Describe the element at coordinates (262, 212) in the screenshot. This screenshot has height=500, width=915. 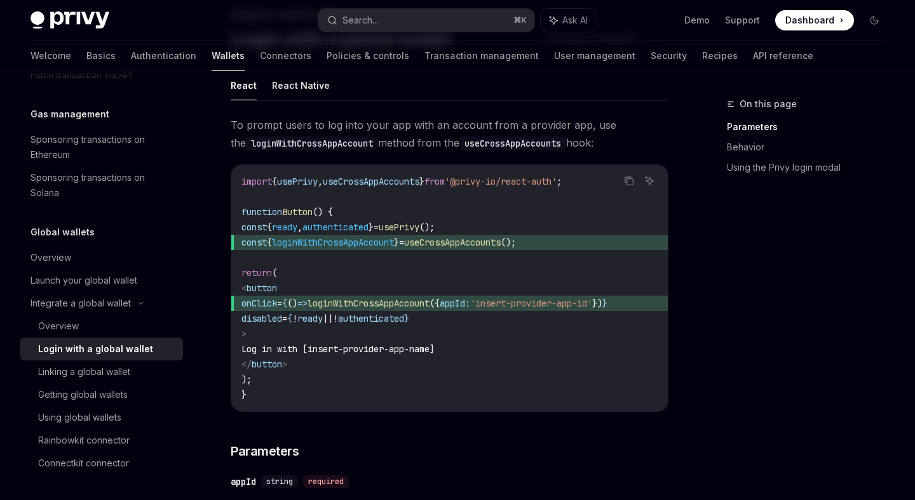
I see `span: function` at that location.